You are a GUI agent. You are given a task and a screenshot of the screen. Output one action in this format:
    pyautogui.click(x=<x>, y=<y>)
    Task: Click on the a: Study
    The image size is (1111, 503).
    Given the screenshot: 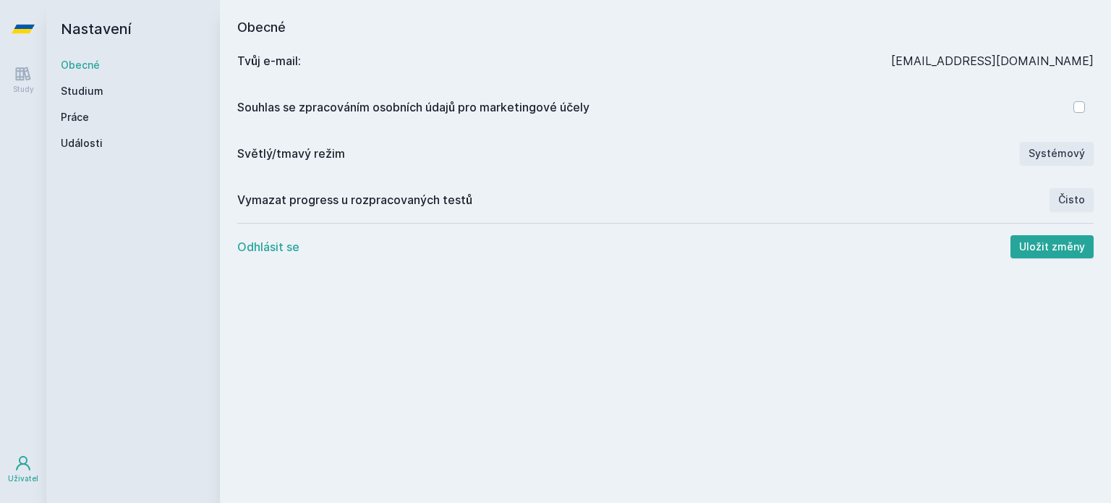 What is the action you would take?
    pyautogui.click(x=23, y=80)
    